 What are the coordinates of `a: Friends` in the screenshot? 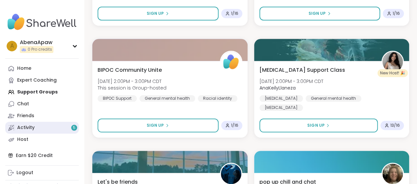 It's located at (42, 116).